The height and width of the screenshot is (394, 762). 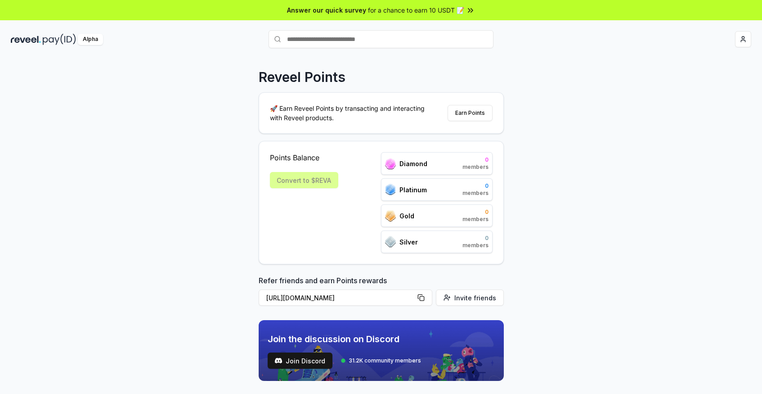 What do you see at coordinates (305, 360) in the screenshot?
I see `span: Join Discord` at bounding box center [305, 360].